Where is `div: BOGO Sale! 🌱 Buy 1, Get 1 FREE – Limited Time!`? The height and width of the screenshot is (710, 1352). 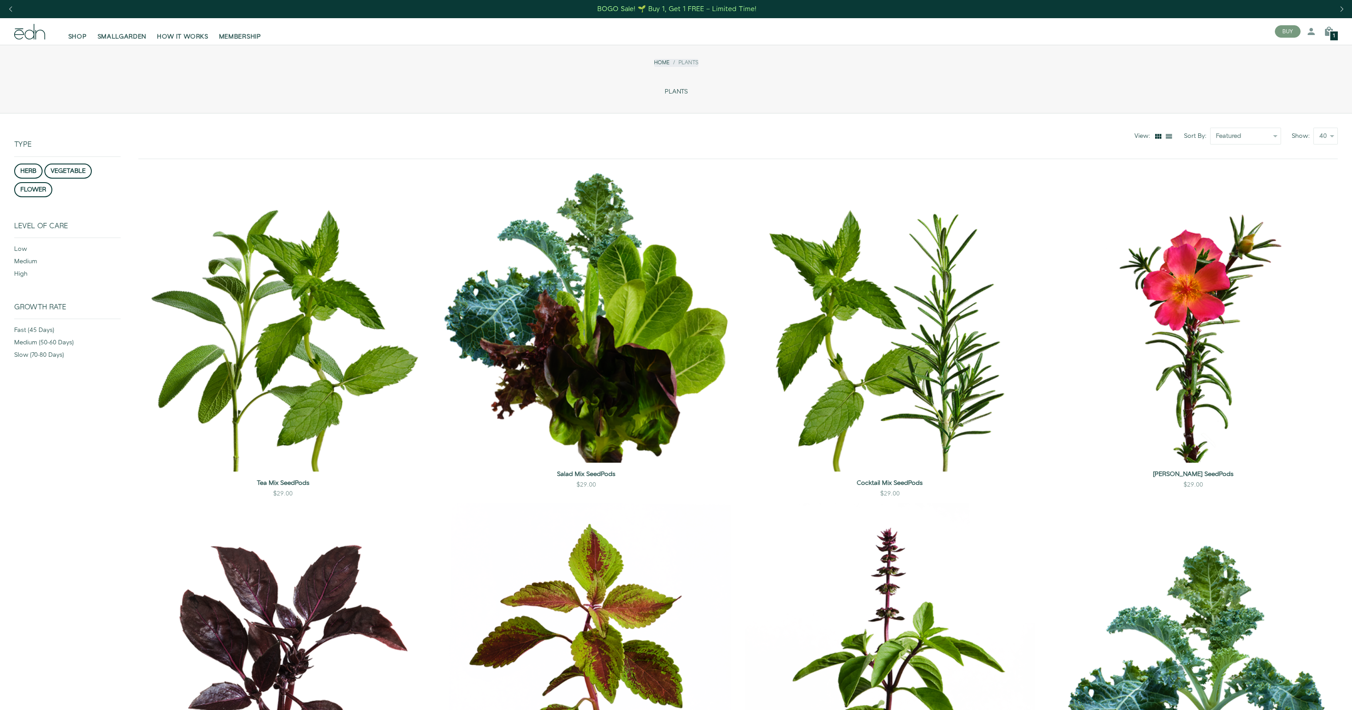
div: BOGO Sale! 🌱 Buy 1, Get 1 FREE – Limited Time! is located at coordinates (677, 9).